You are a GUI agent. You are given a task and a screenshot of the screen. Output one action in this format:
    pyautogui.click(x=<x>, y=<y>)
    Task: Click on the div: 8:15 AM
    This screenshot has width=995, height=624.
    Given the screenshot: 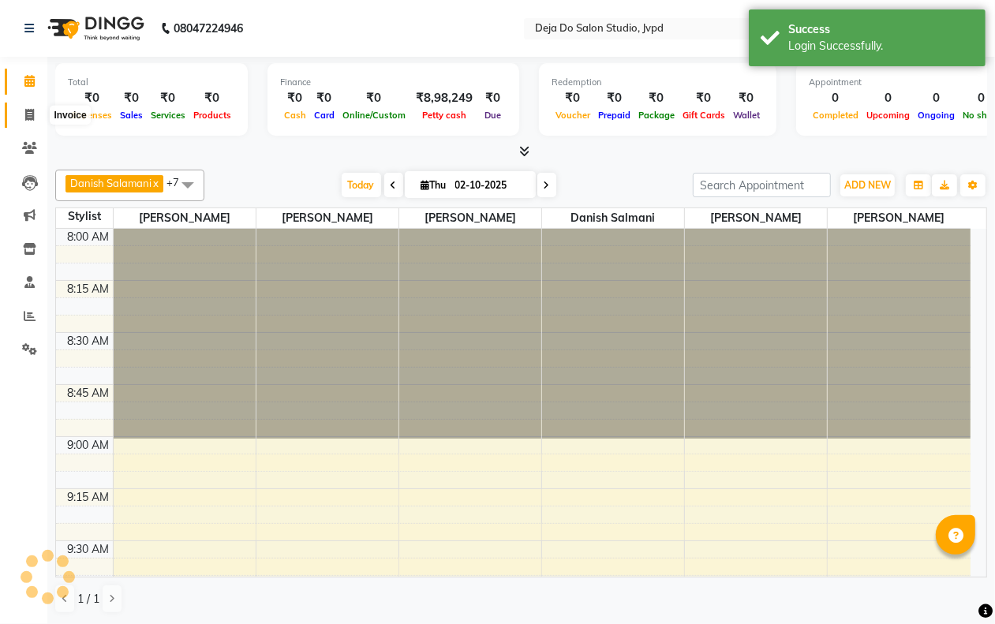 What is the action you would take?
    pyautogui.click(x=88, y=289)
    